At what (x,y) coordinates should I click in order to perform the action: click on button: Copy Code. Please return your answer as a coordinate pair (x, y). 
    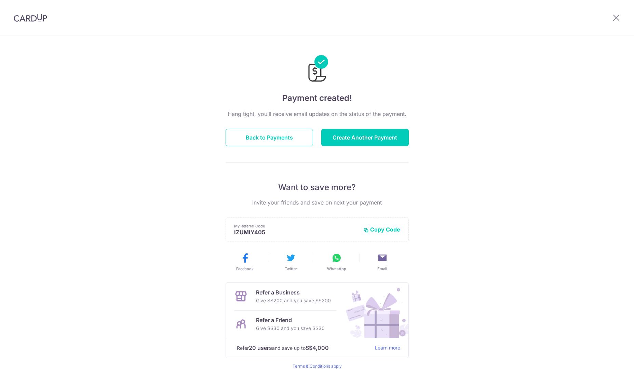
    Looking at the image, I should click on (382, 229).